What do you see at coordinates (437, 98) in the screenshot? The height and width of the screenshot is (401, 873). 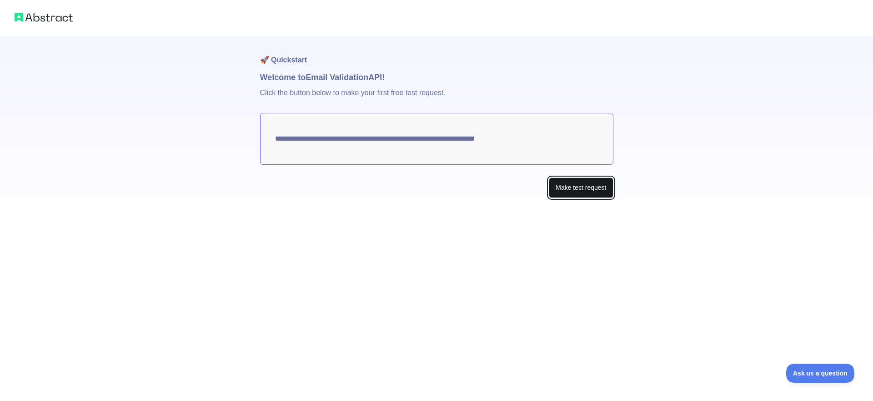 I see `p: Click the button below to make your first free test request.` at bounding box center [437, 98].